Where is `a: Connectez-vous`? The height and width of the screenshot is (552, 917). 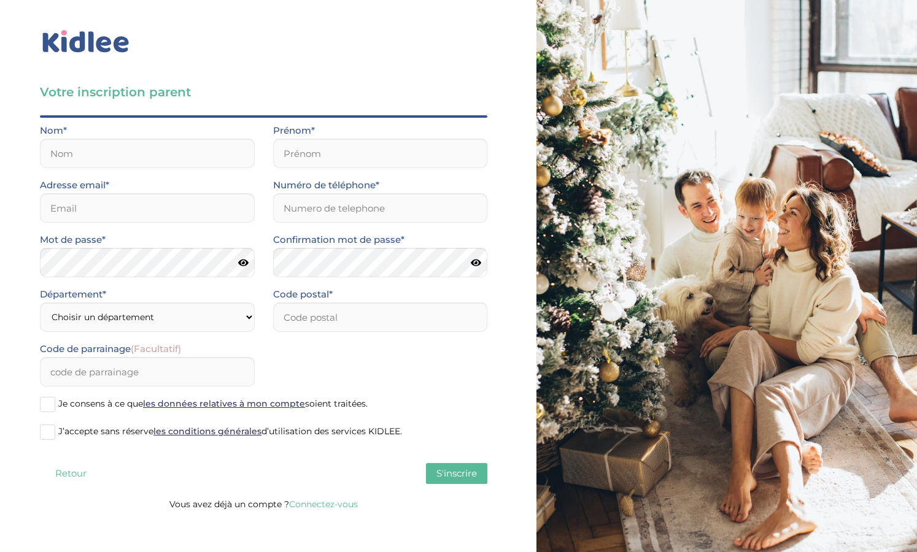 a: Connectez-vous is located at coordinates (323, 504).